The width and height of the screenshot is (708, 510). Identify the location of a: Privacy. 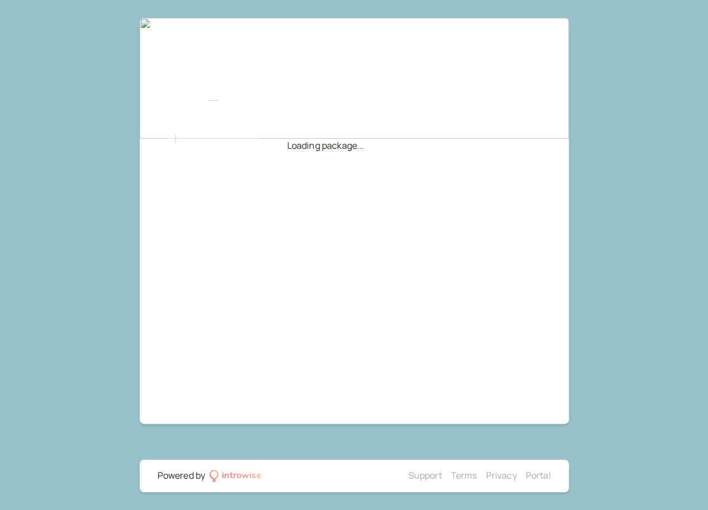
(501, 475).